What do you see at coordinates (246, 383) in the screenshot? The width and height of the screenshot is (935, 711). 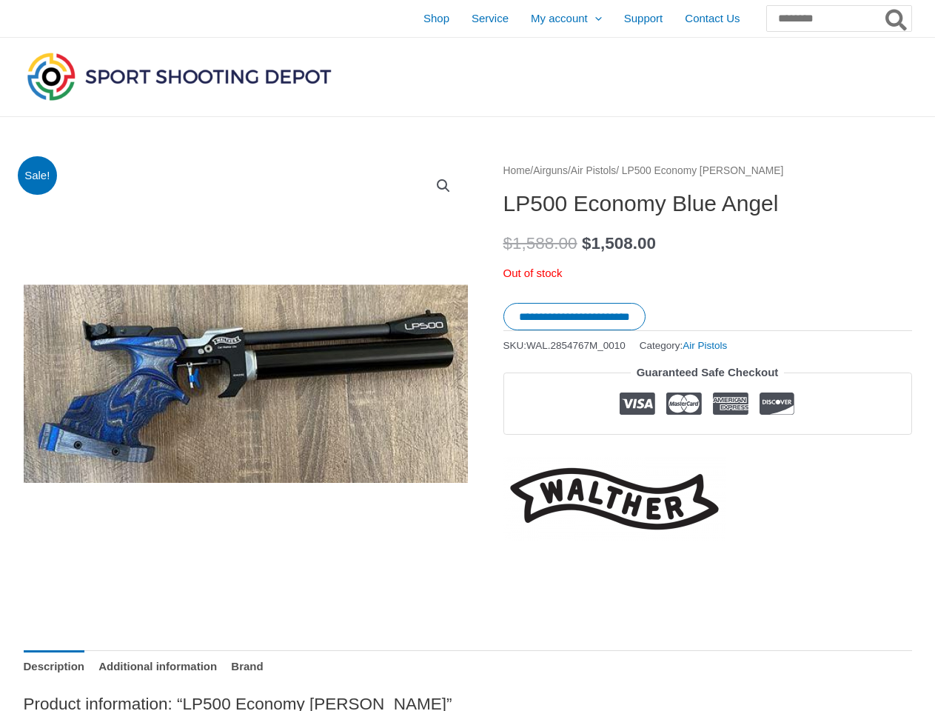 I see `img: LP500 Economy Blue Angel` at bounding box center [246, 383].